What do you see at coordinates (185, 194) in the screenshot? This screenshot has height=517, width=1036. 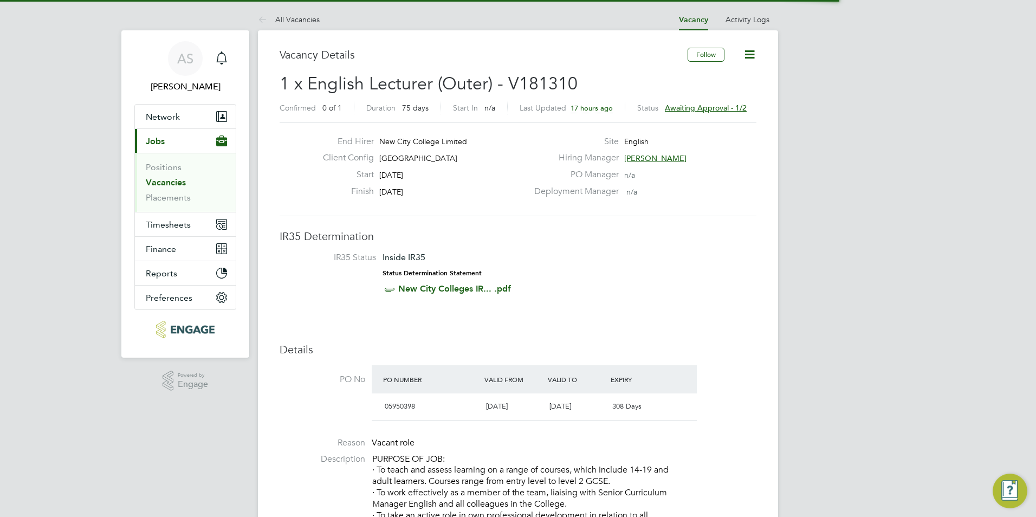 I see `nav: Main navigation` at bounding box center [185, 194].